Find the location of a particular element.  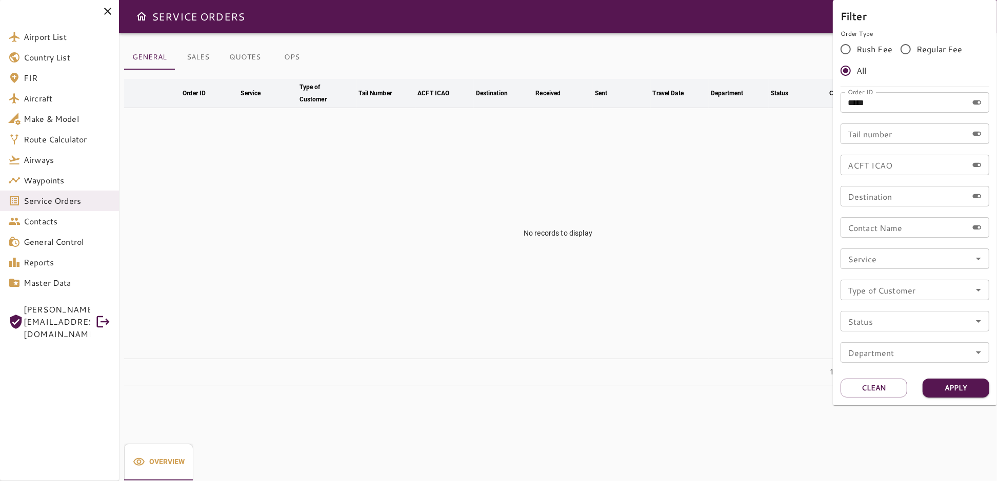

button: Apply is located at coordinates (956, 388).